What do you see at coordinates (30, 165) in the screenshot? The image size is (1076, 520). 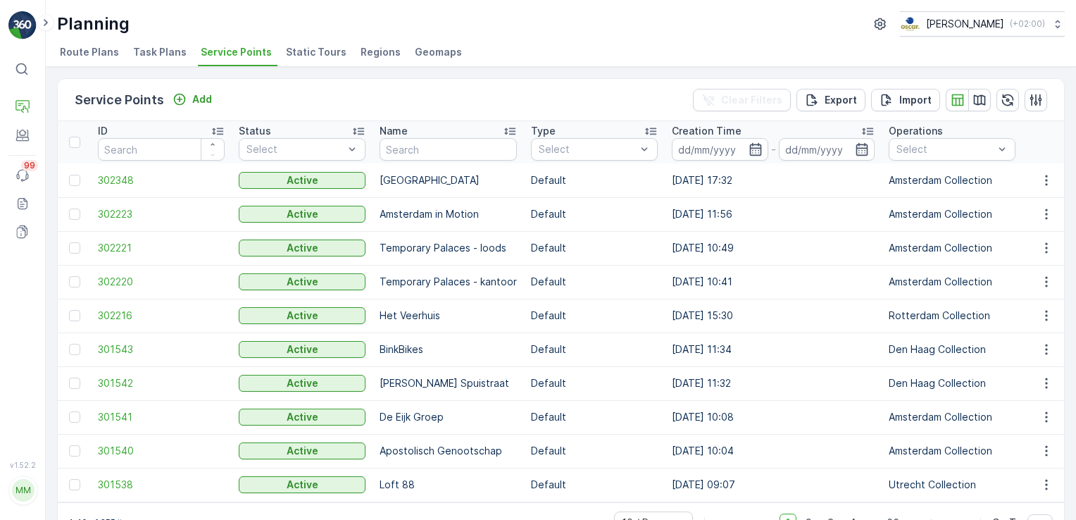 I see `p: 99` at bounding box center [30, 165].